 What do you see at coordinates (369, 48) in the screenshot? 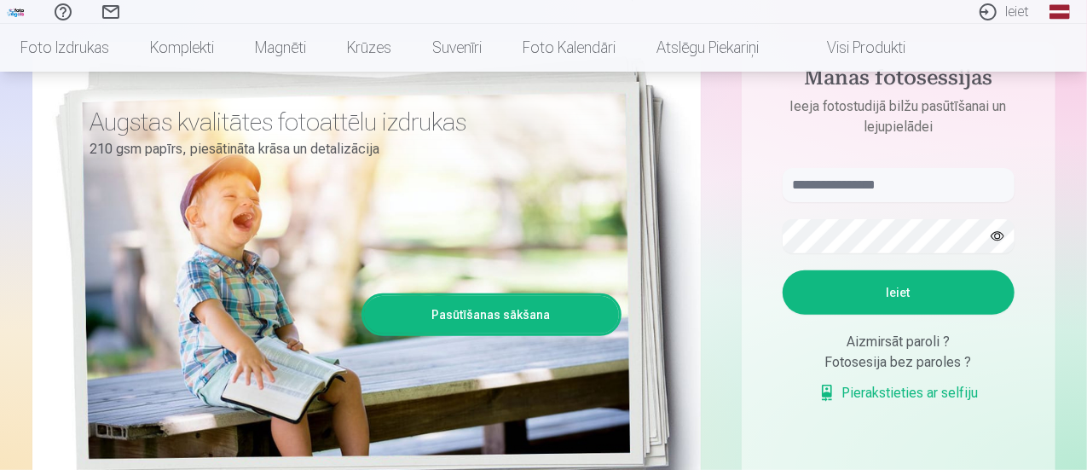
I see `a: Krūzes` at bounding box center [369, 48].